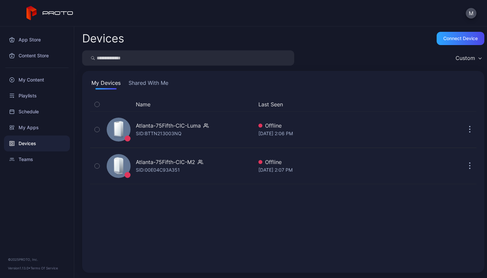 The height and width of the screenshot is (278, 487). What do you see at coordinates (44, 268) in the screenshot?
I see `a: Terms Of Service` at bounding box center [44, 268].